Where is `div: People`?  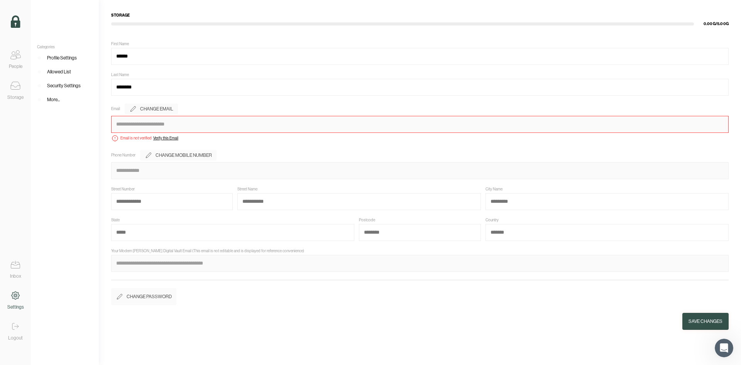 div: People is located at coordinates (15, 66).